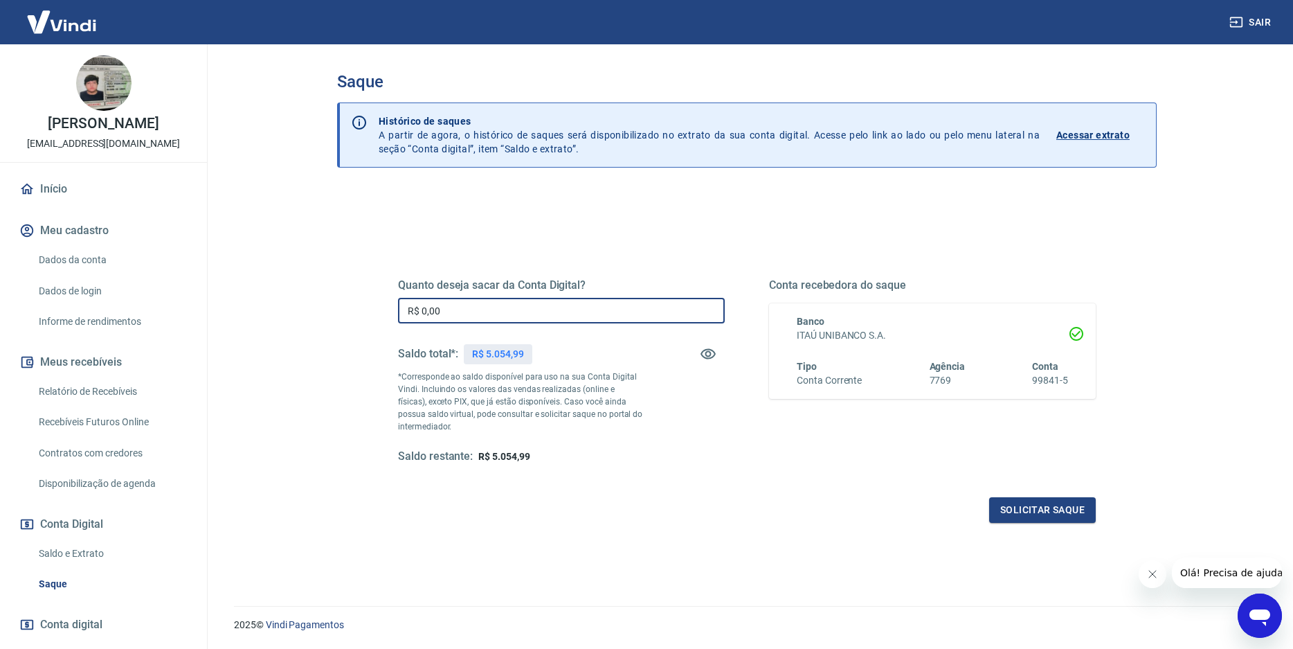 Image resolution: width=1293 pixels, height=649 pixels. I want to click on a: Acessar extrato, so click(1101, 135).